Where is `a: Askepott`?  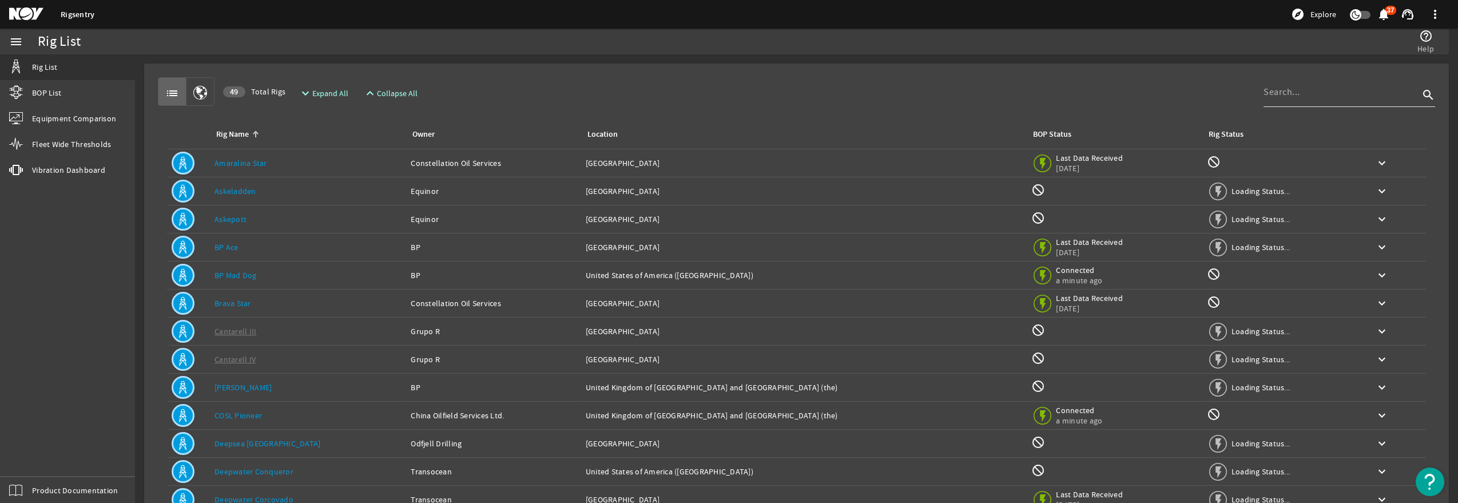
a: Askepott is located at coordinates (230, 219).